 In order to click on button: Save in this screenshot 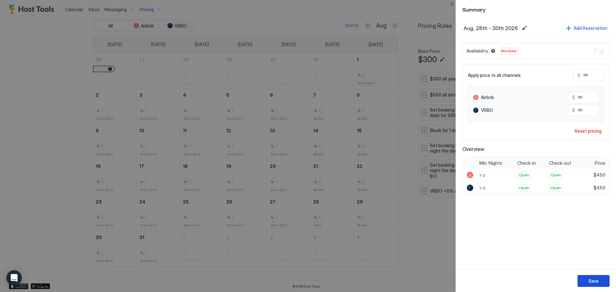, I will do `click(594, 281)`.